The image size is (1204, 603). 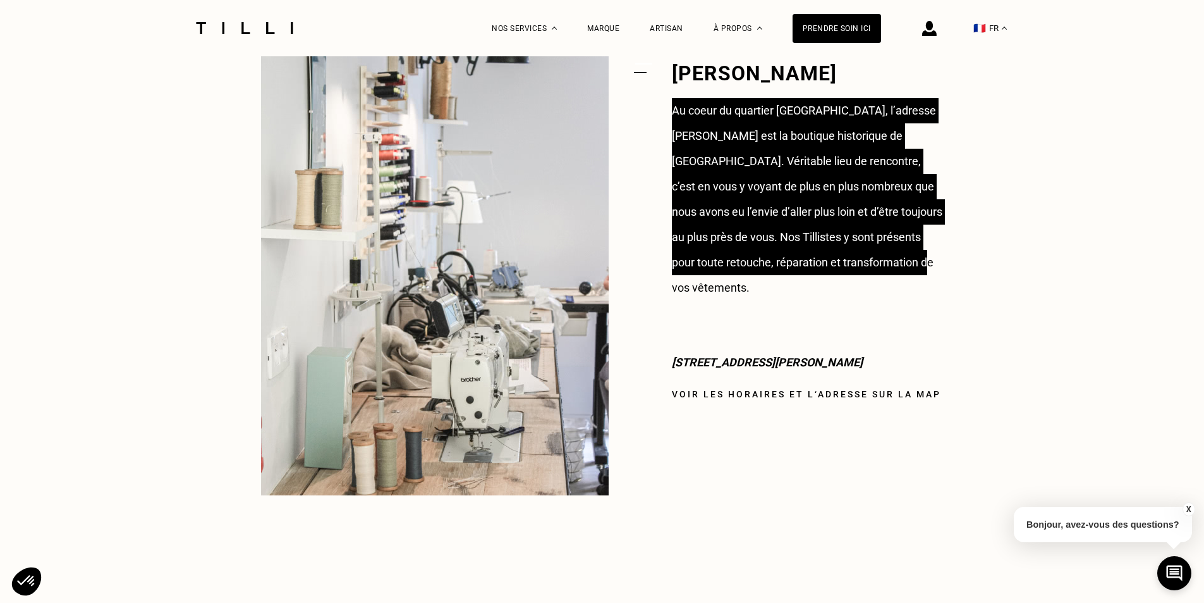 What do you see at coordinates (603, 28) in the screenshot?
I see `div: Marque` at bounding box center [603, 28].